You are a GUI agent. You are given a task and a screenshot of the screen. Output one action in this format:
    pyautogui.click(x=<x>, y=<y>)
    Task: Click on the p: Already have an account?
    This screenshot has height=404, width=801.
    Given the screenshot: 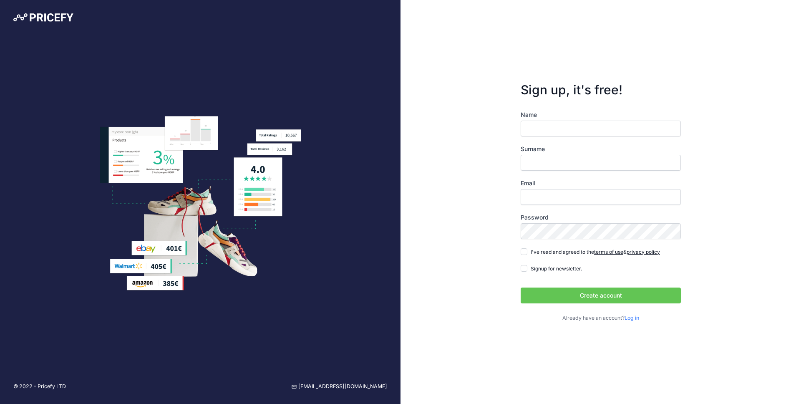 What is the action you would take?
    pyautogui.click(x=601, y=318)
    